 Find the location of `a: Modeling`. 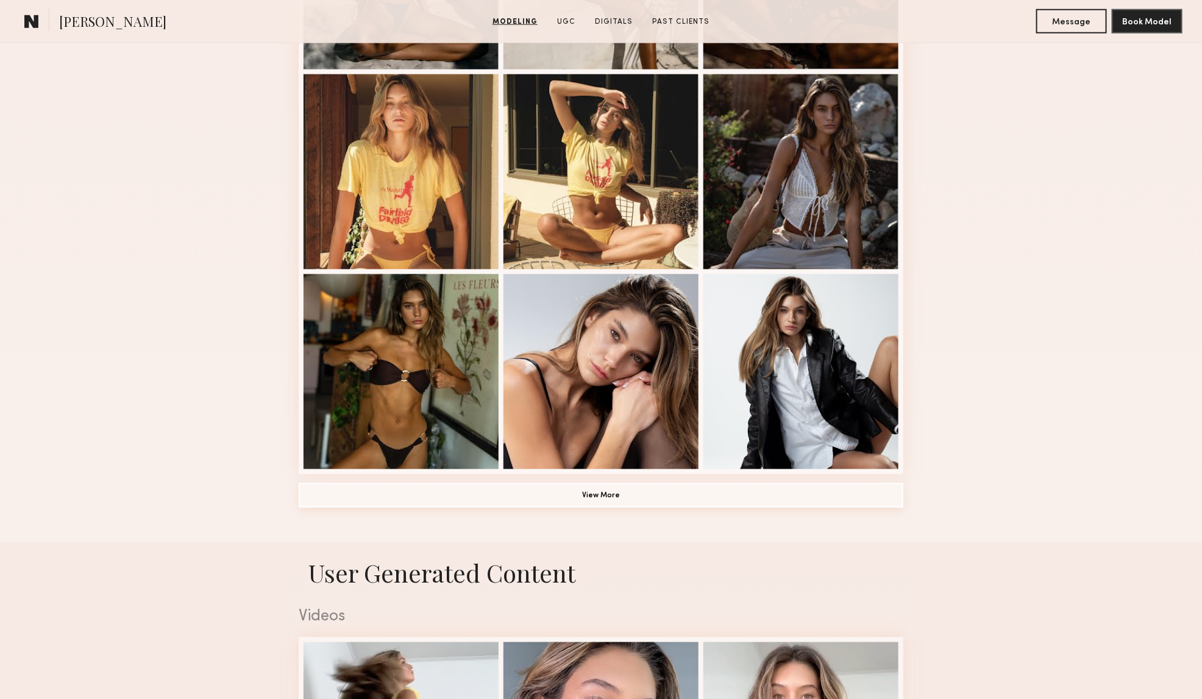

a: Modeling is located at coordinates (515, 22).